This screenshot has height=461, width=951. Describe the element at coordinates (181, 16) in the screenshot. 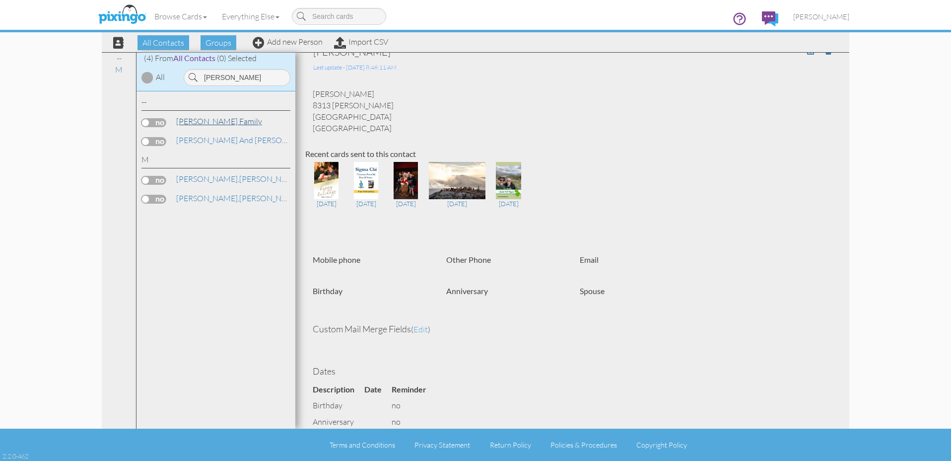

I see `a: Browse Cards` at that location.